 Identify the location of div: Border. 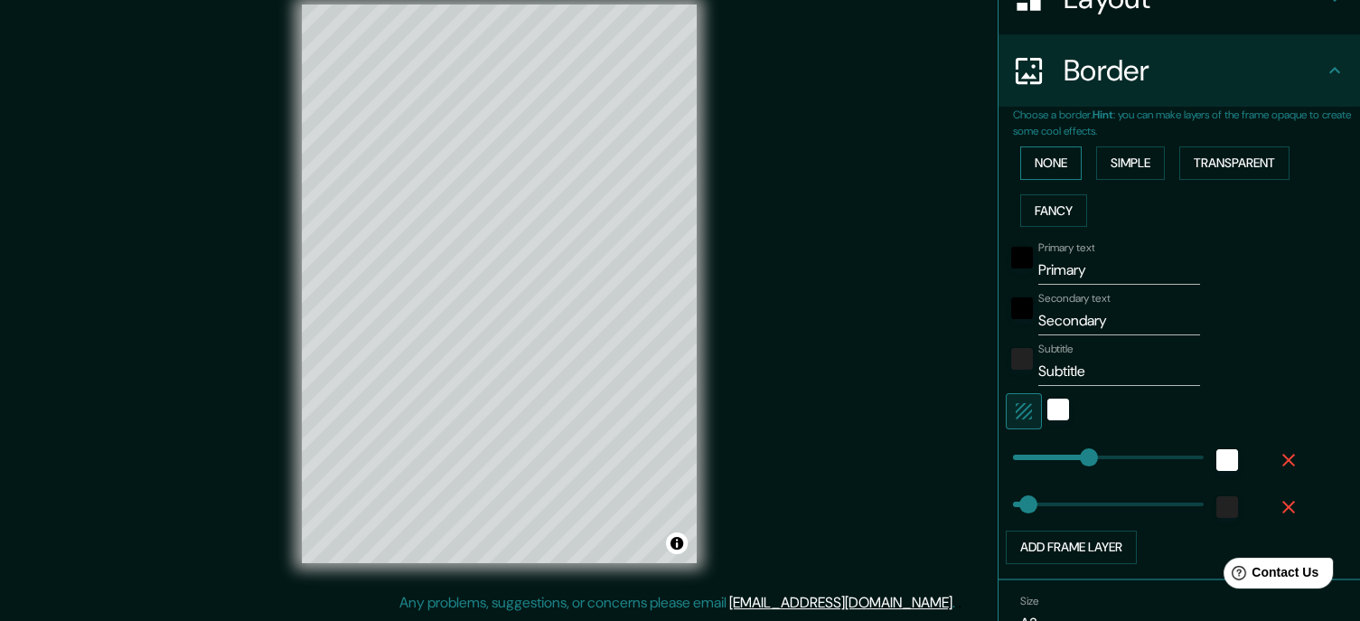
(1180, 71).